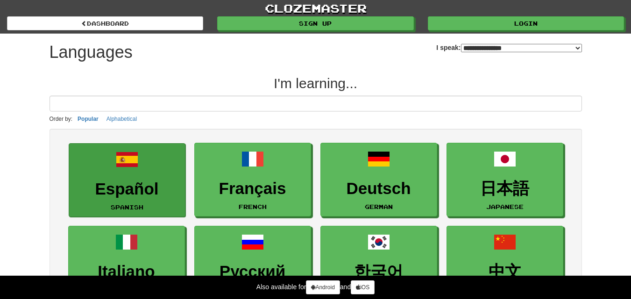  I want to click on a: 日本語Japanese, so click(505, 180).